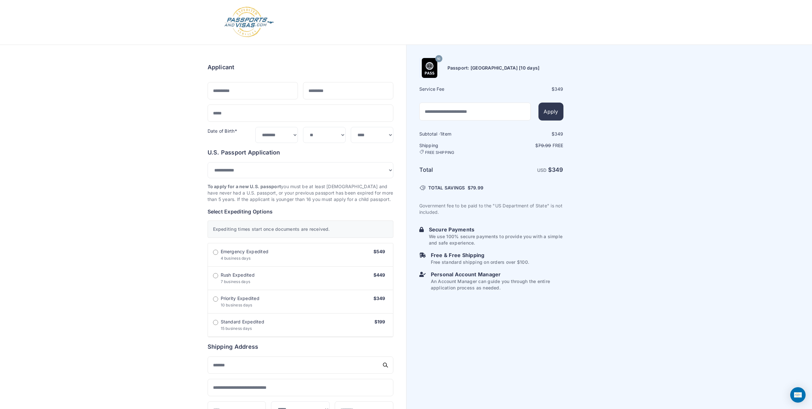 This screenshot has width=812, height=409. What do you see at coordinates (430, 68) in the screenshot?
I see `img: Product Name` at bounding box center [430, 68].